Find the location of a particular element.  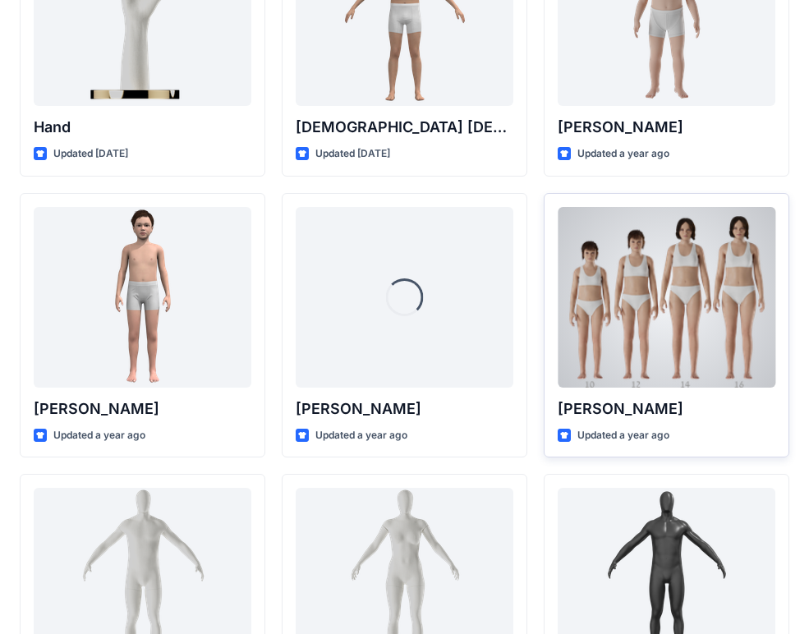

a: Brenda is located at coordinates (666, 297).